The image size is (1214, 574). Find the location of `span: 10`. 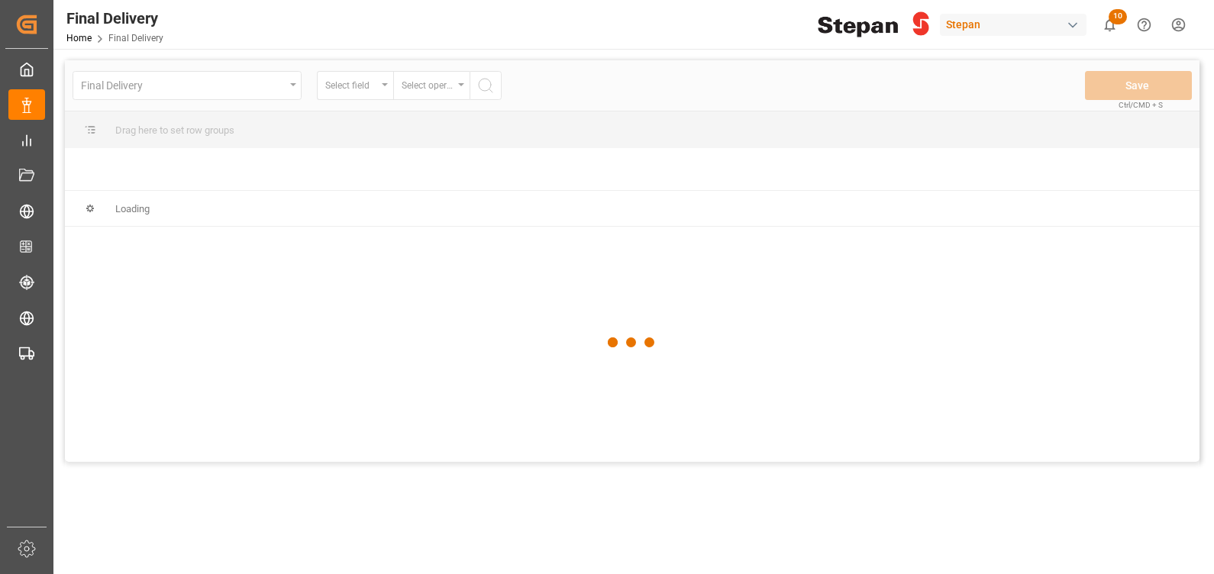

span: 10 is located at coordinates (1118, 17).